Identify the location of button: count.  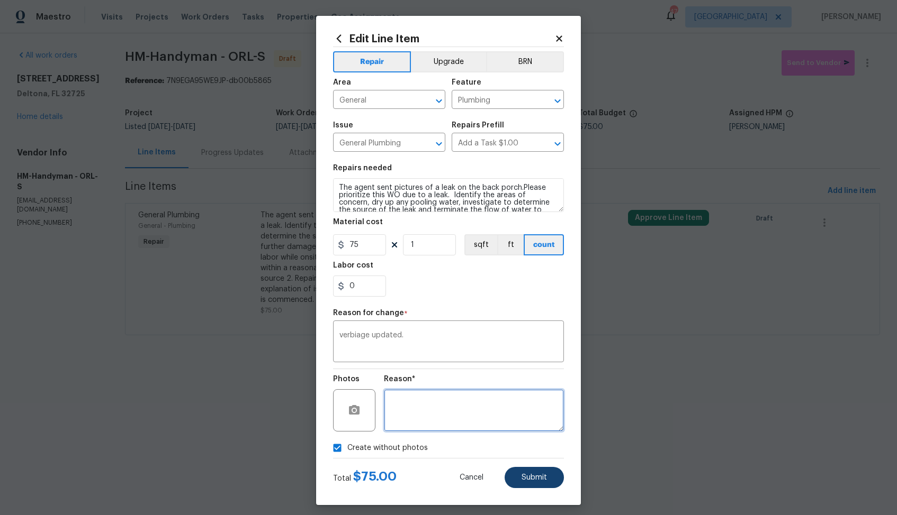
(544, 245).